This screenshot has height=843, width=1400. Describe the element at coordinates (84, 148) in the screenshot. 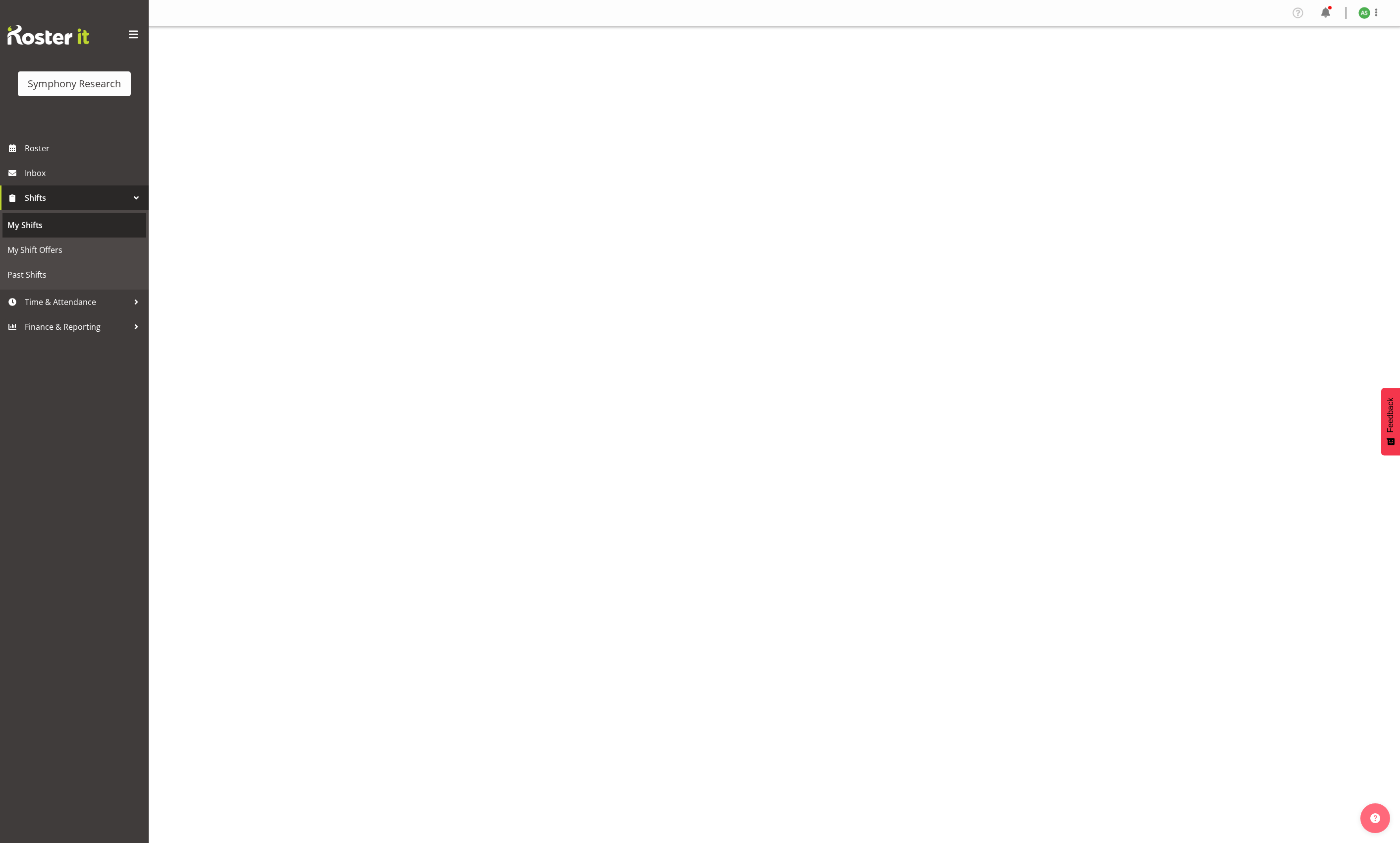

I see `span: Roster` at that location.